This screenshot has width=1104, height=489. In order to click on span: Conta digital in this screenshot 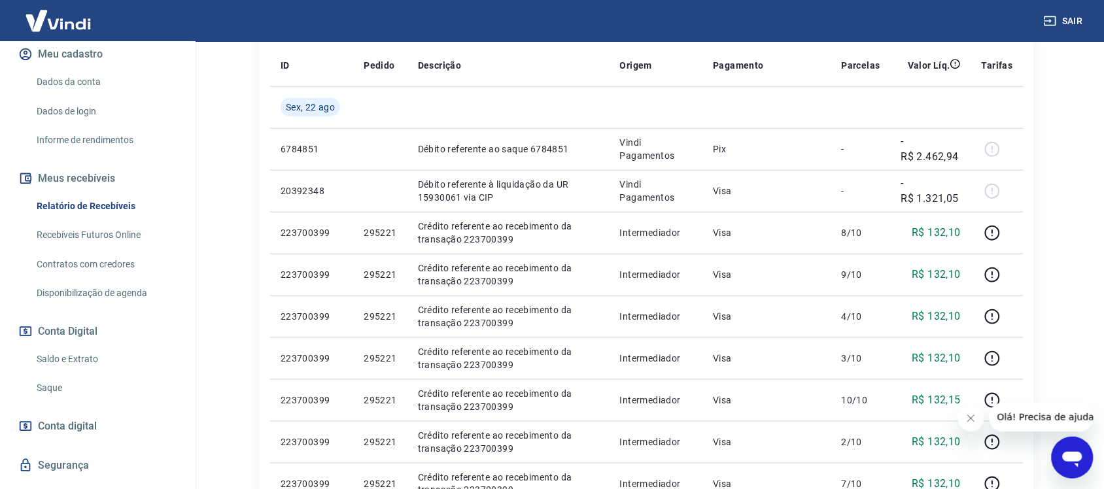, I will do `click(67, 426)`.